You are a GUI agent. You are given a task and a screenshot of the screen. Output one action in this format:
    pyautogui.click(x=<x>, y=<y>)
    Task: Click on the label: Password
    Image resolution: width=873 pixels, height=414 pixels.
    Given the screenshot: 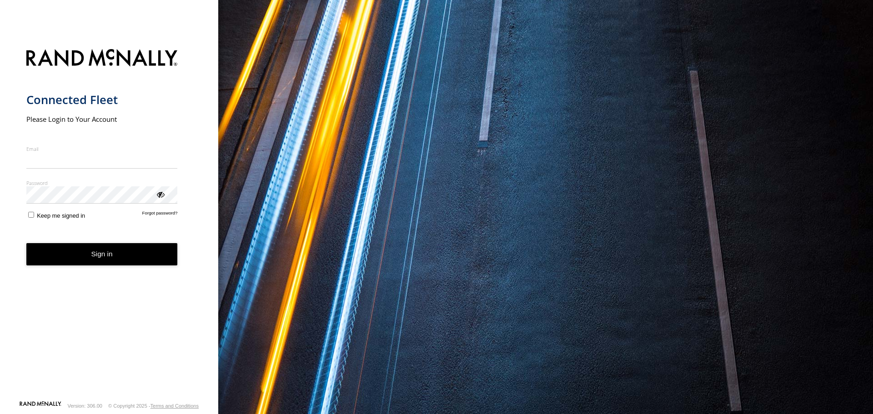 What is the action you would take?
    pyautogui.click(x=102, y=183)
    